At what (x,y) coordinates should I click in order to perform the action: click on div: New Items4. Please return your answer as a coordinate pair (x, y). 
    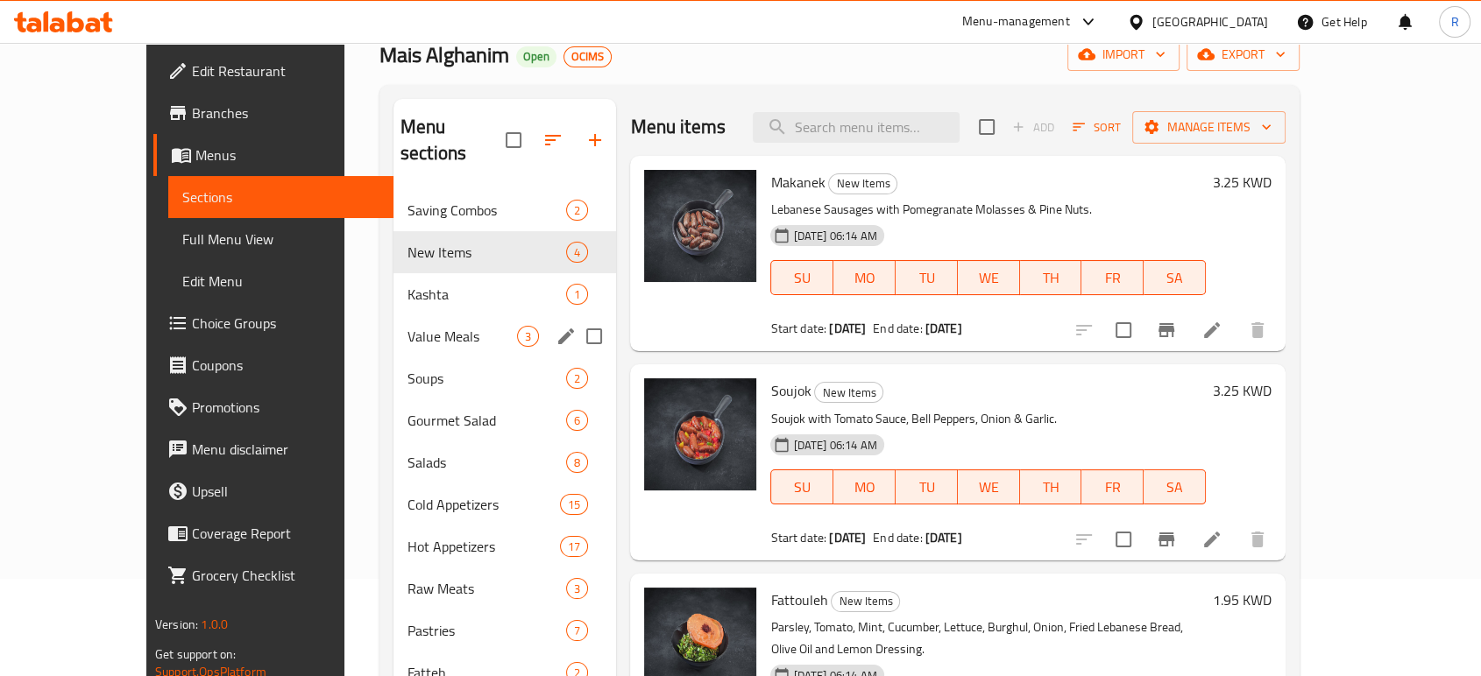
    Looking at the image, I should click on (505, 252).